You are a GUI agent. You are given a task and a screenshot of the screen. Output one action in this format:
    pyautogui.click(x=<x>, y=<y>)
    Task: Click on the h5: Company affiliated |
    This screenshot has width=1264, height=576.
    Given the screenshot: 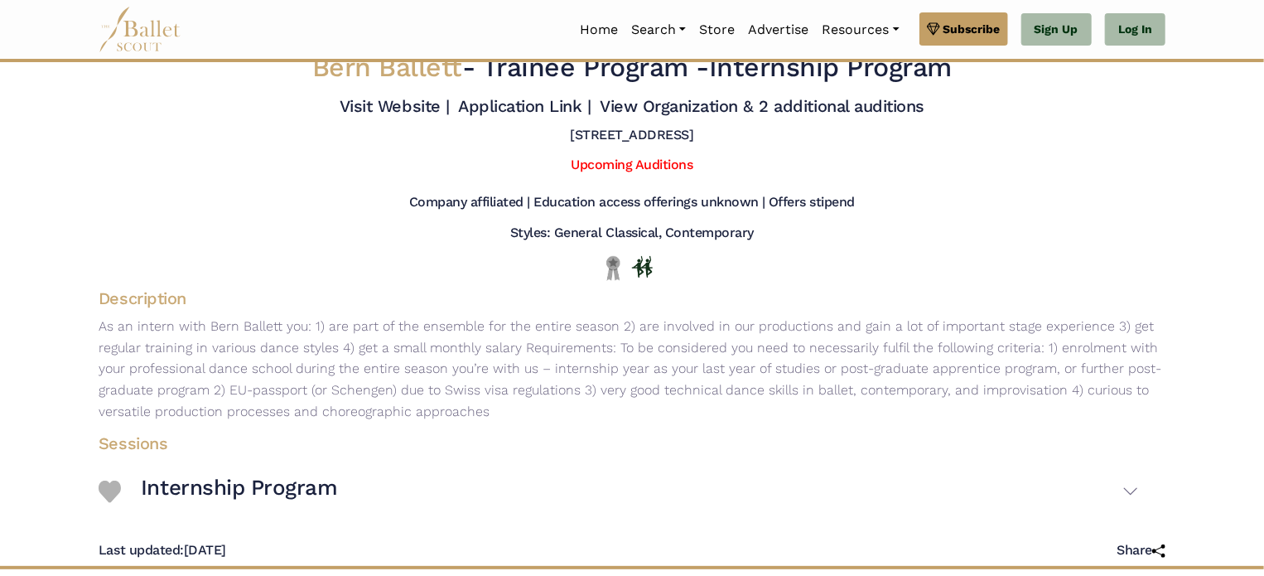 What is the action you would take?
    pyautogui.click(x=470, y=202)
    